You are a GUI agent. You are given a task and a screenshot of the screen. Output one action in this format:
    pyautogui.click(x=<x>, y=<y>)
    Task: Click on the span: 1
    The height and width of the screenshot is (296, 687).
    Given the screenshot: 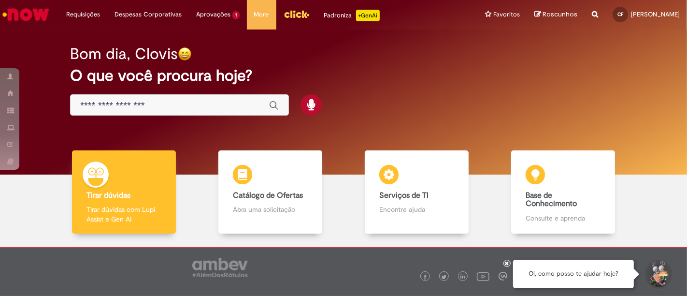 What is the action you would take?
    pyautogui.click(x=236, y=15)
    